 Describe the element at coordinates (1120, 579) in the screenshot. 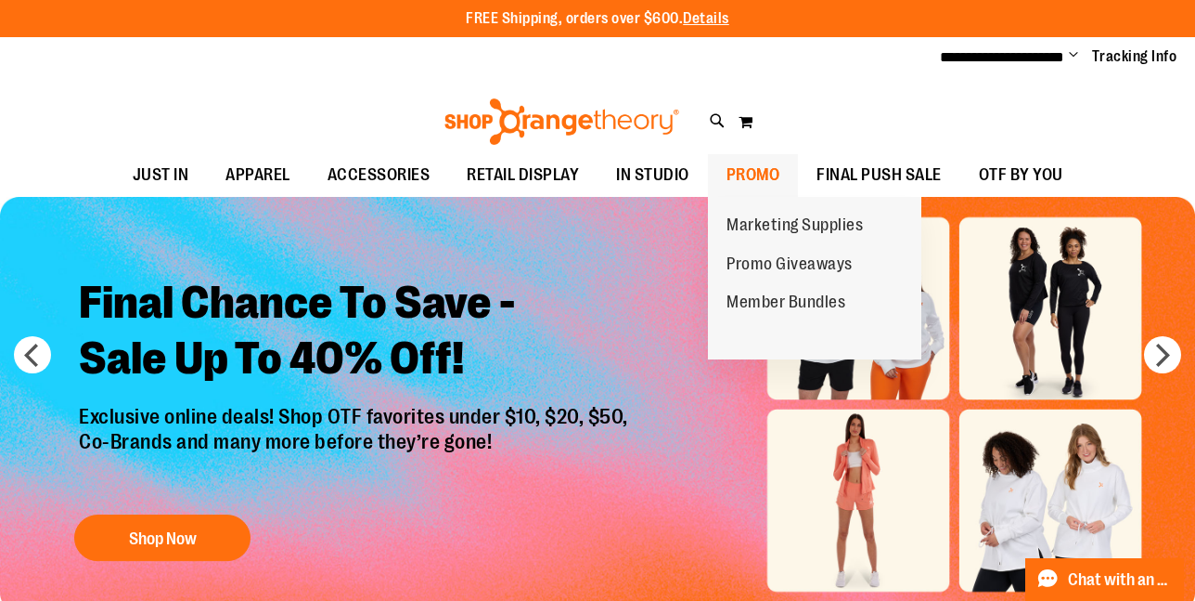

I see `span: Chat with an Expert` at that location.